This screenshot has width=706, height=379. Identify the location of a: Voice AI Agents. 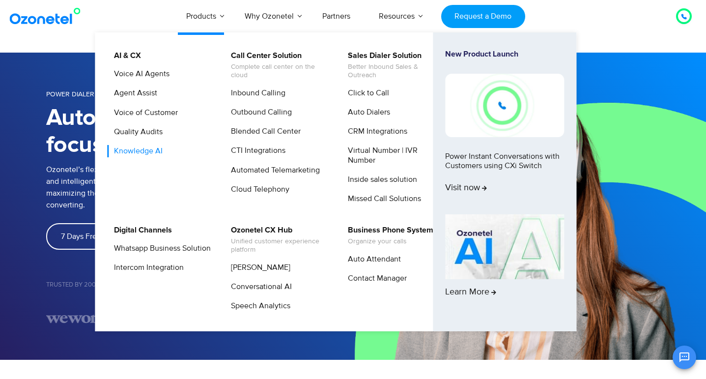
(139, 74).